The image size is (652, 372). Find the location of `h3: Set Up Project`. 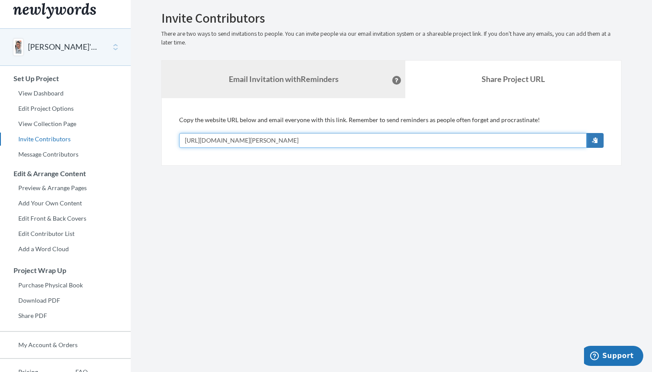

h3: Set Up Project is located at coordinates (65, 79).